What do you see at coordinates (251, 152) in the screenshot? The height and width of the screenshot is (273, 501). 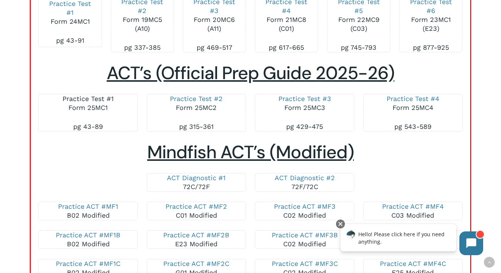 I see `span: Mindfish ACT’s (Modified)` at bounding box center [251, 152].